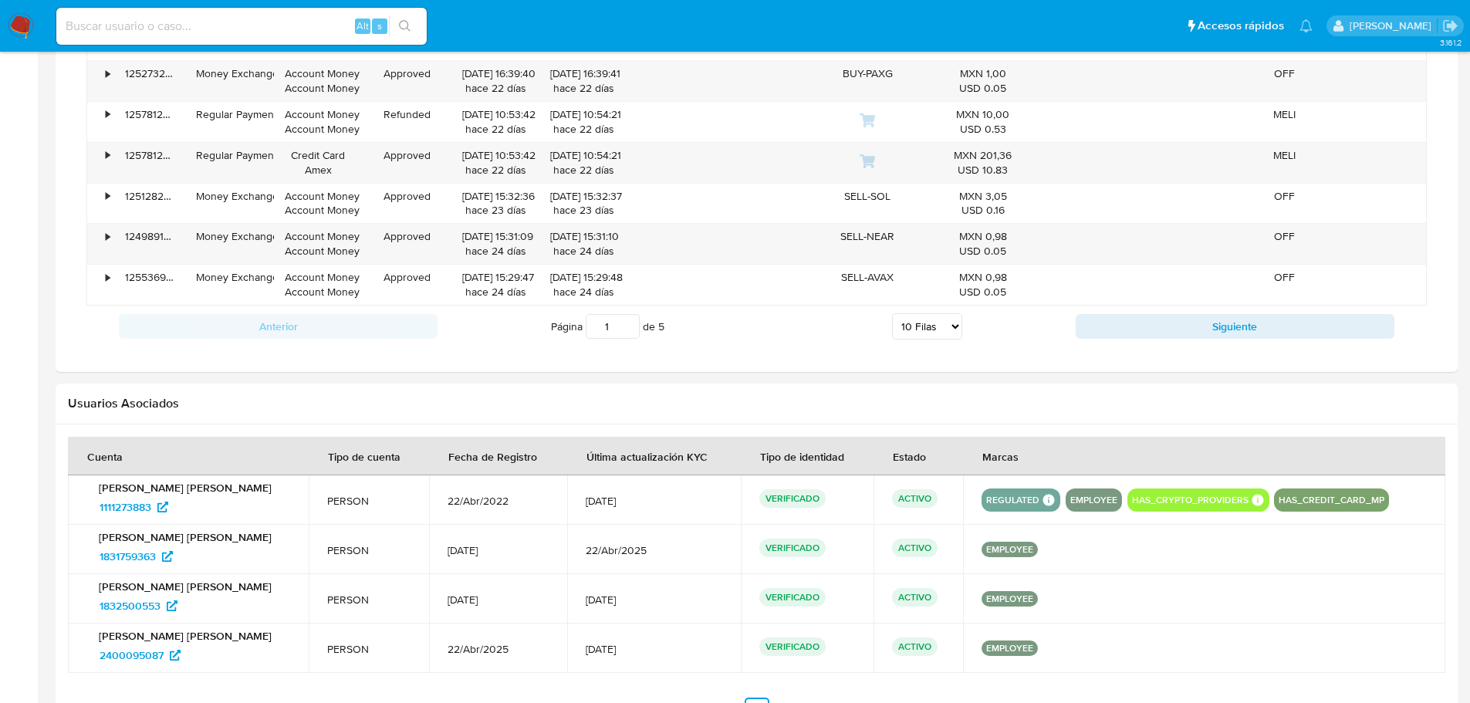  I want to click on span: s, so click(380, 25).